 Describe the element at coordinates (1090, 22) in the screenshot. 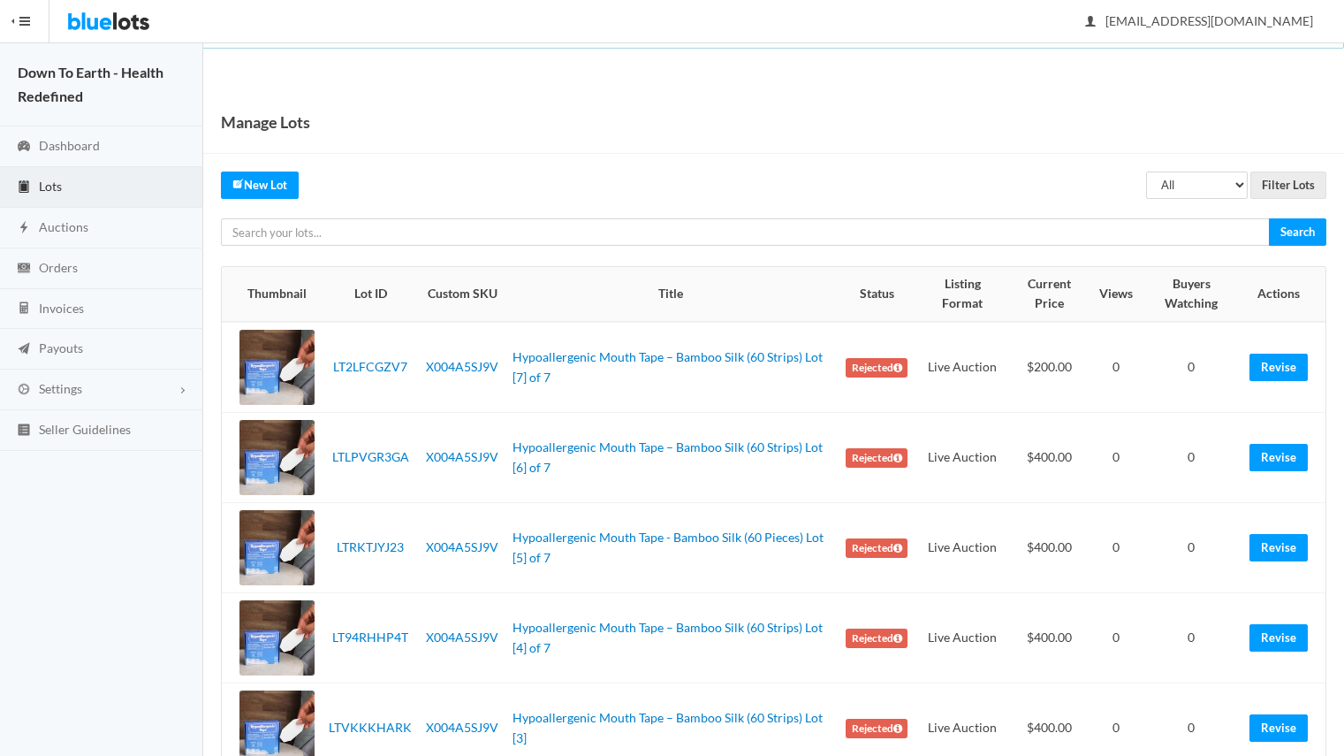

I see `ion-icon: person` at that location.